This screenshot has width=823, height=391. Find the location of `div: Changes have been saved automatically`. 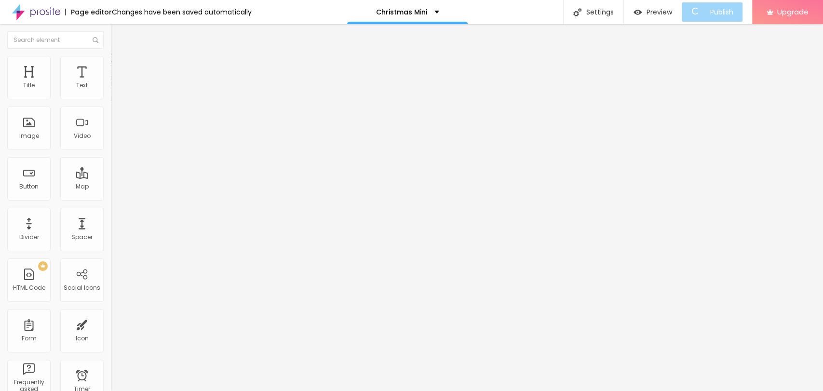

div: Changes have been saved automatically is located at coordinates (182, 12).